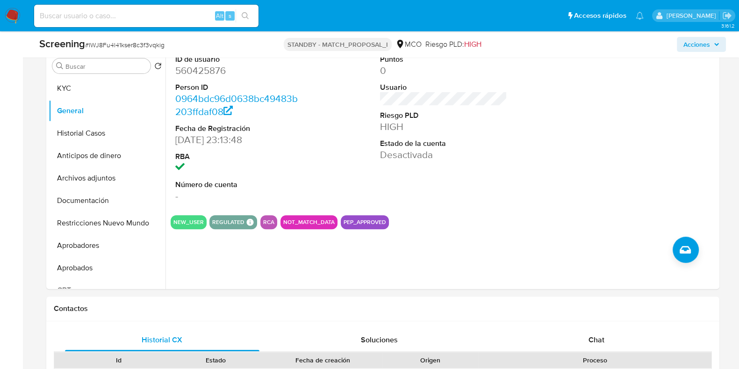 The width and height of the screenshot is (739, 369). What do you see at coordinates (444, 127) in the screenshot?
I see `dd: HIGH` at bounding box center [444, 127].